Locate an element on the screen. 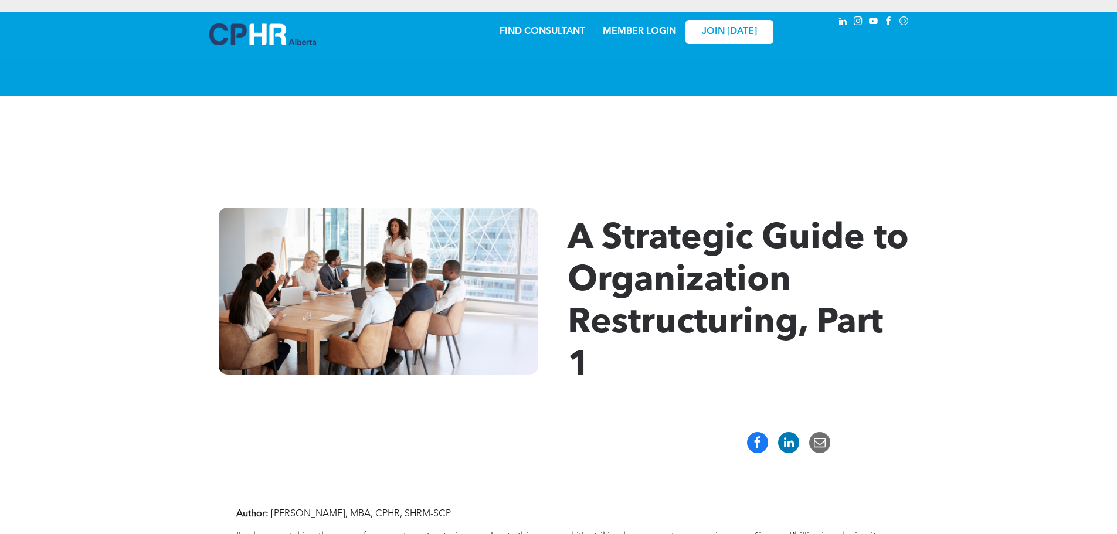 This screenshot has height=534, width=1117. a: FIND CONSULTANT is located at coordinates (542, 32).